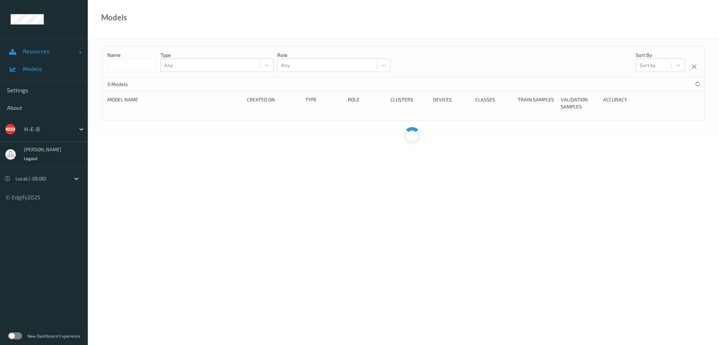 The height and width of the screenshot is (345, 719). What do you see at coordinates (132, 55) in the screenshot?
I see `p: Name` at bounding box center [132, 55].